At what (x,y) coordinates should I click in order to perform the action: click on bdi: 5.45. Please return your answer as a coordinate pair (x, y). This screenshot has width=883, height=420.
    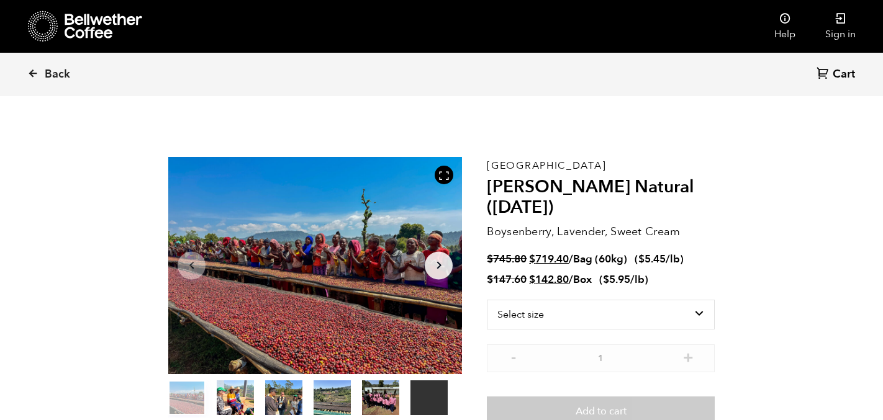
    Looking at the image, I should click on (652, 259).